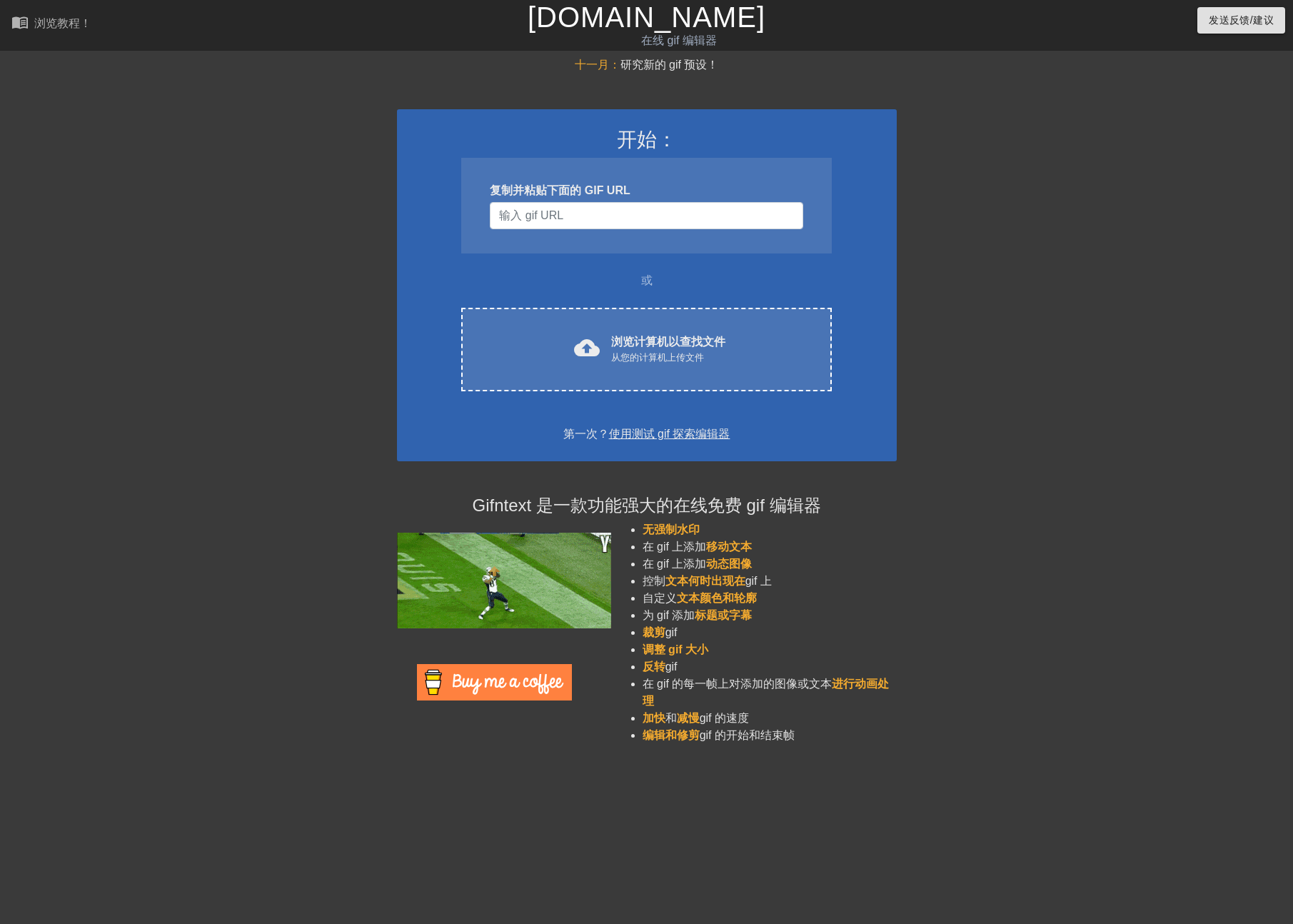 The width and height of the screenshot is (1293, 924). What do you see at coordinates (670, 433) in the screenshot?
I see `a: 使用测试 gif 探索编辑器` at bounding box center [670, 433].